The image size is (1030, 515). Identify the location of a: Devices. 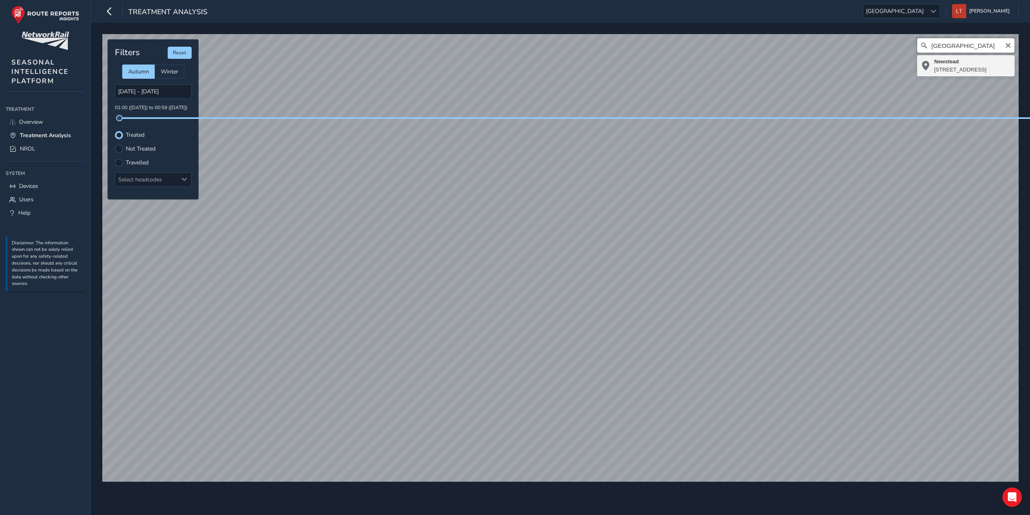
(45, 186).